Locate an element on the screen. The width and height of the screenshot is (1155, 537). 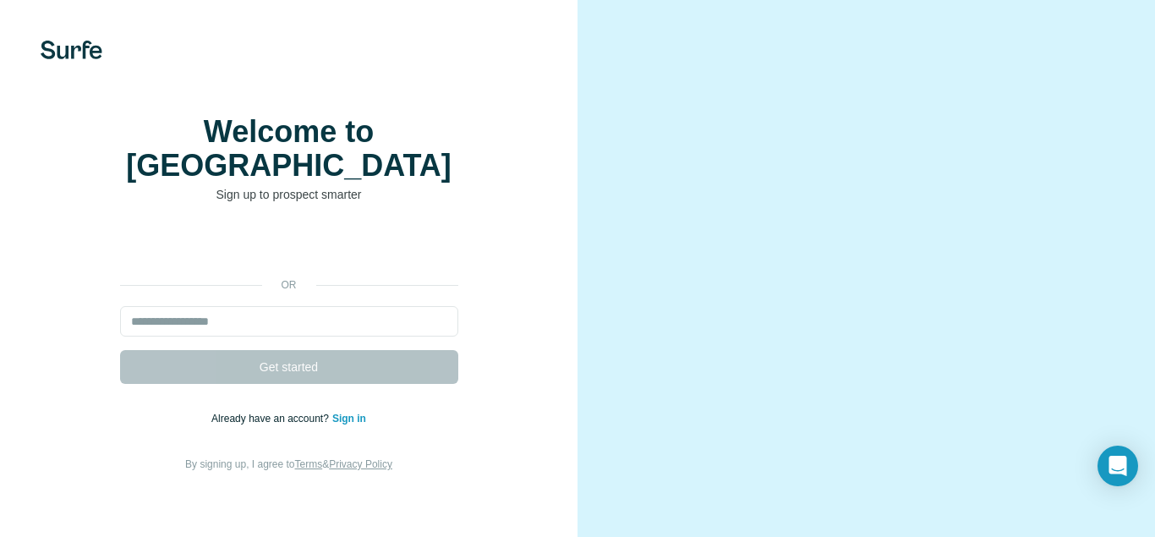
div: Open Intercom Messenger is located at coordinates (1118, 466).